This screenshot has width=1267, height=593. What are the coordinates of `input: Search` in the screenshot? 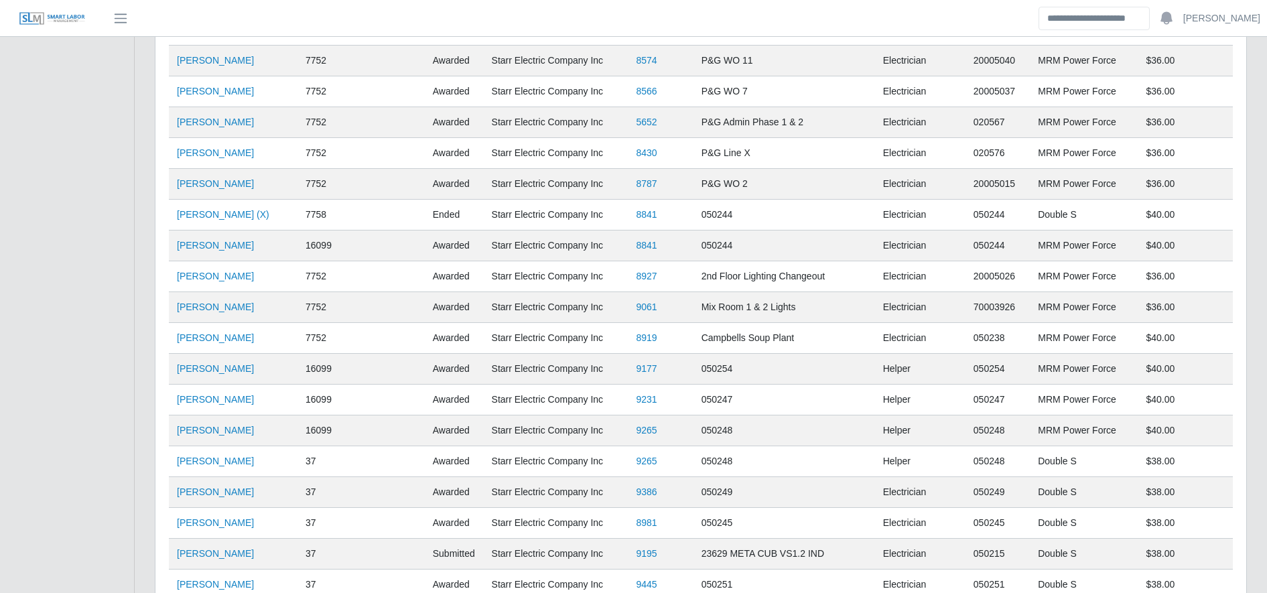 It's located at (1095, 18).